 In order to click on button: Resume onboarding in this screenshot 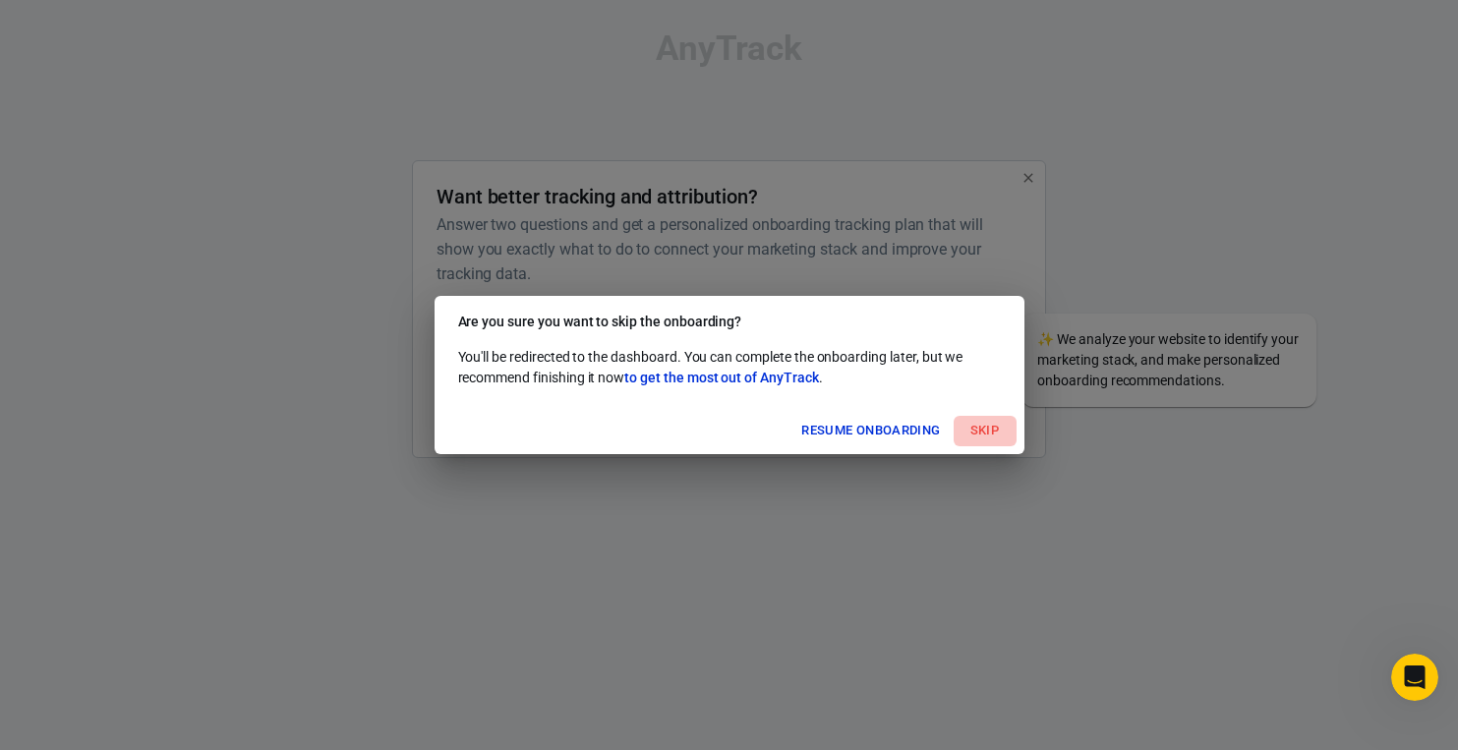, I will do `click(870, 431)`.